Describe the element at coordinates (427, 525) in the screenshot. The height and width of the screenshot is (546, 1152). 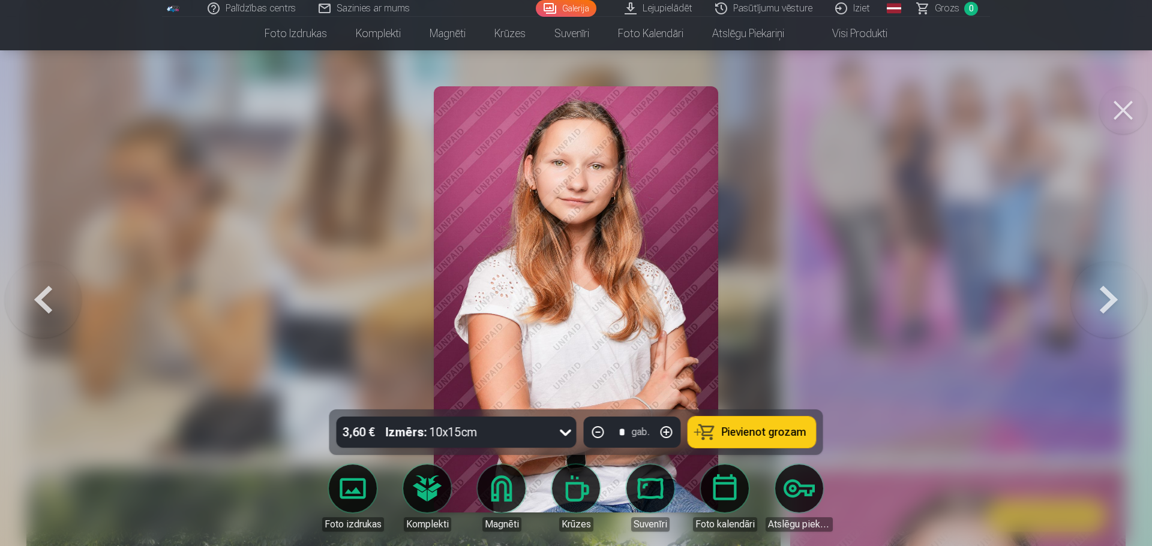
I see `div: Komplekti` at that location.